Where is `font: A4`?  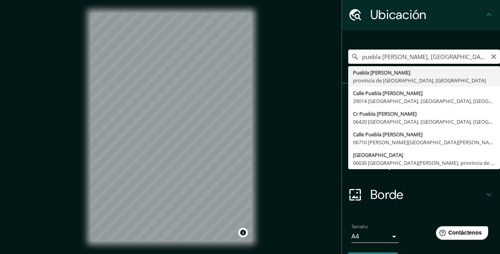
font: A4 is located at coordinates (356, 236).